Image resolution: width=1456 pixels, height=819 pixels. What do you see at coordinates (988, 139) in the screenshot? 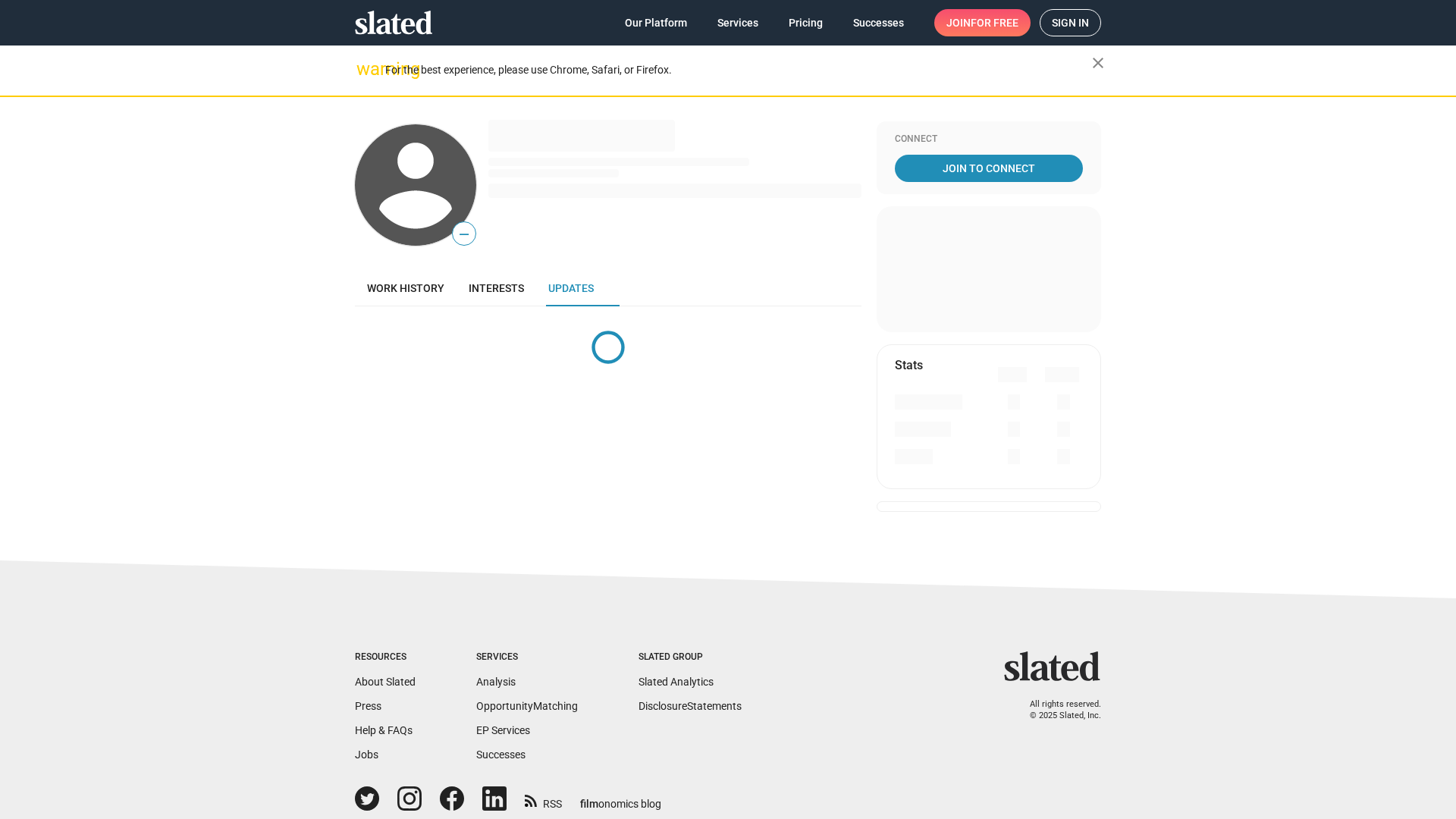
I see `div: Connect` at bounding box center [988, 139].